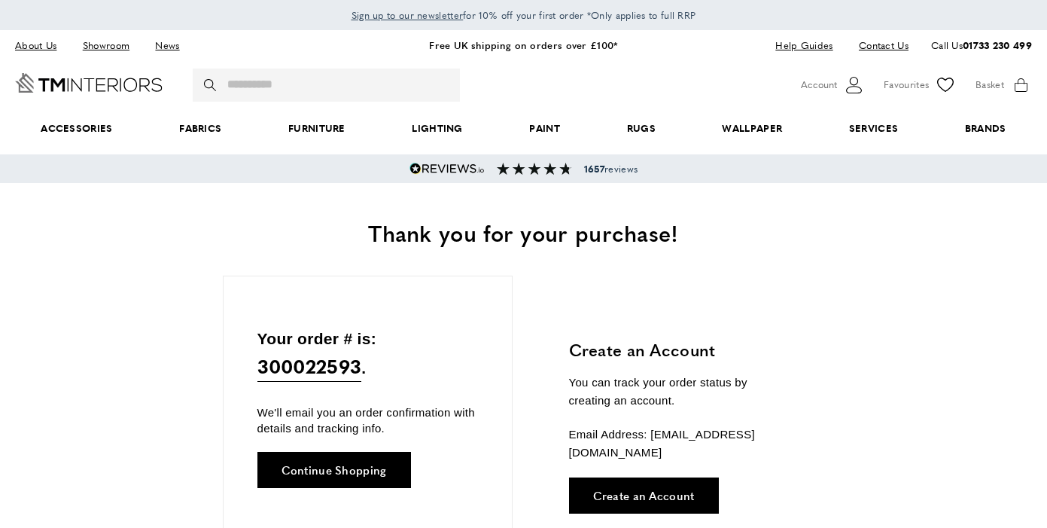  I want to click on p: Your order # is: ., so click(367, 354).